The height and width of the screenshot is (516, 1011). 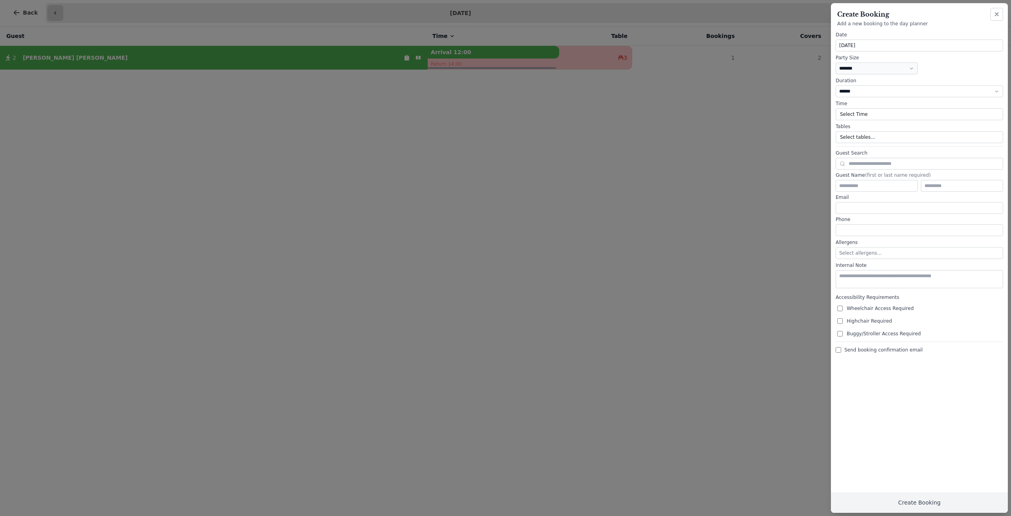 I want to click on label: Duration, so click(x=920, y=81).